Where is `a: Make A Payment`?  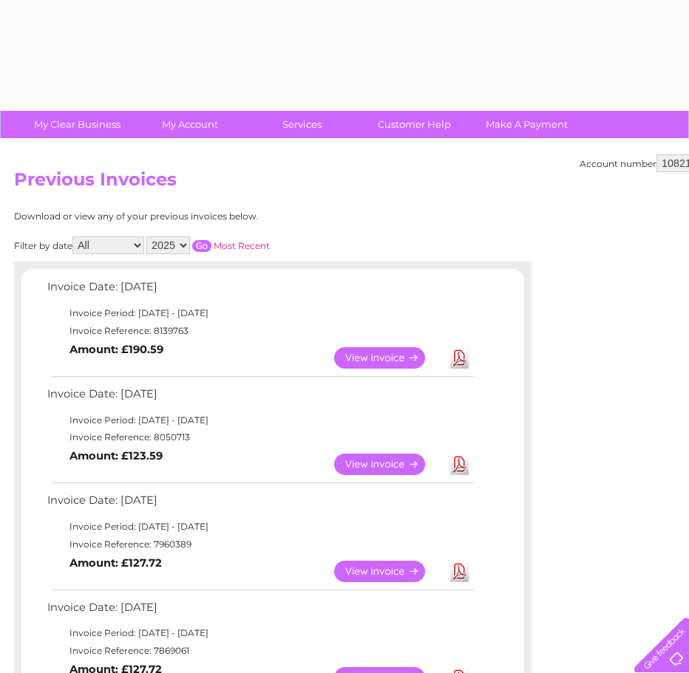 a: Make A Payment is located at coordinates (526, 124).